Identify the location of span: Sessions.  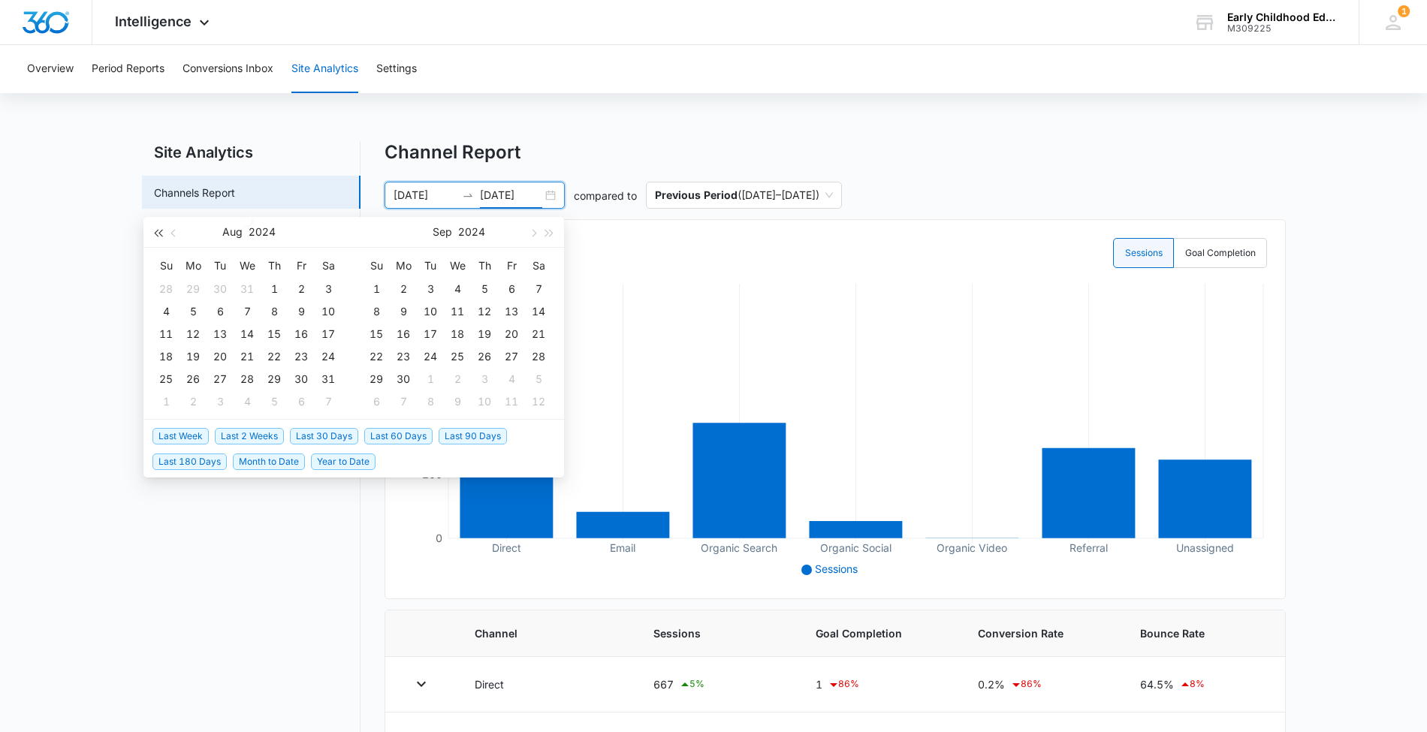
(836, 569).